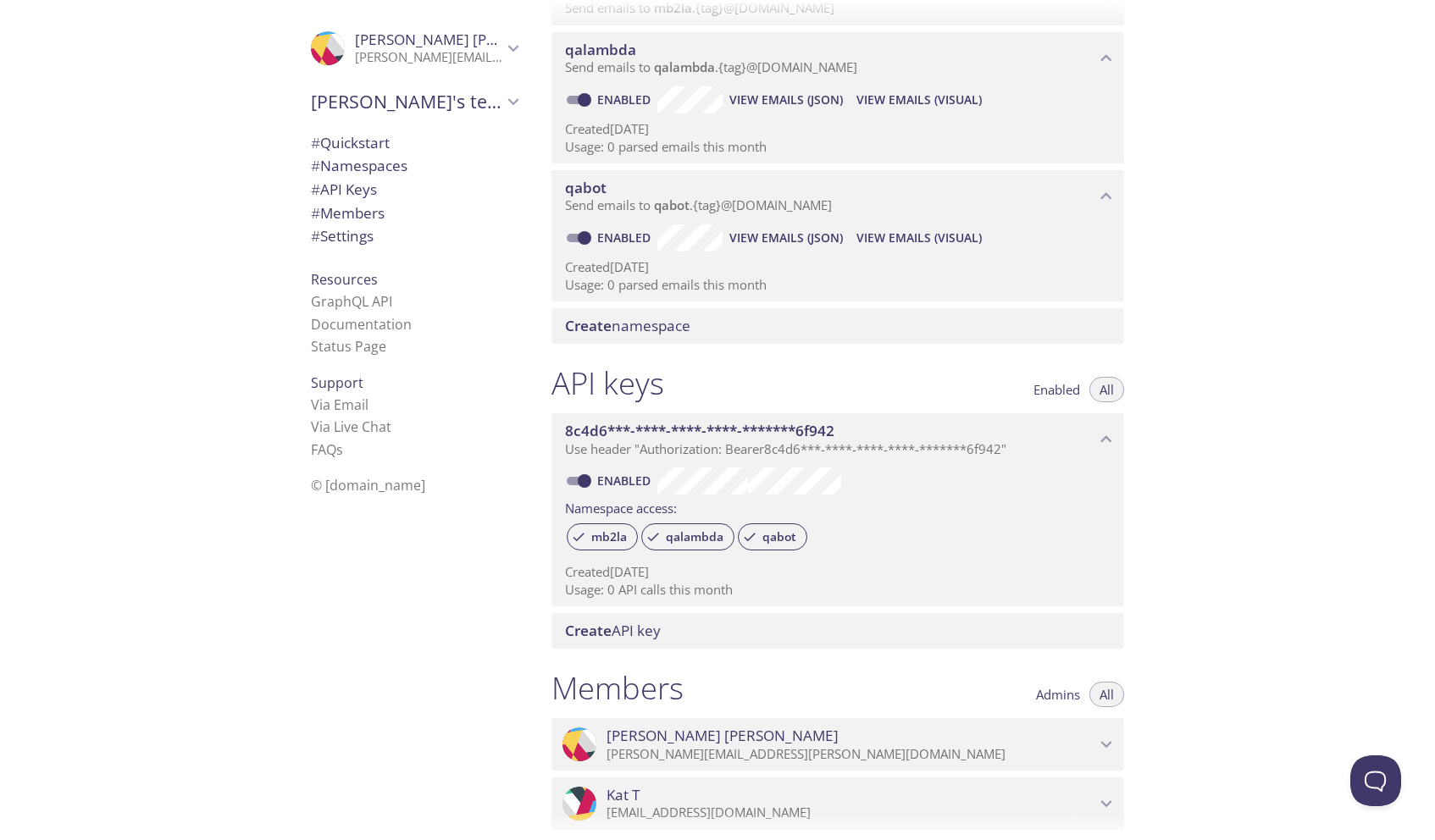 This screenshot has width=1435, height=840. Describe the element at coordinates (348, 347) in the screenshot. I see `a: Status Page` at that location.